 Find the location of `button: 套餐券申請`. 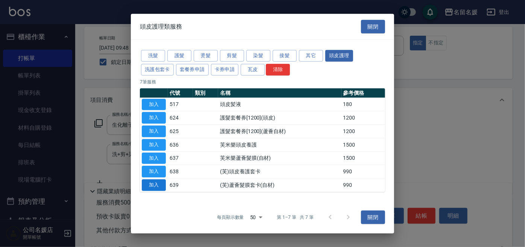

button: 套餐券申請 is located at coordinates (192, 70).